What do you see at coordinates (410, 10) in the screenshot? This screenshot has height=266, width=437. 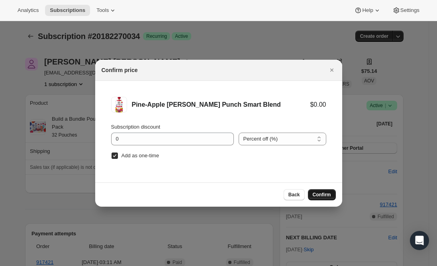 I see `span: Settings` at bounding box center [410, 10].